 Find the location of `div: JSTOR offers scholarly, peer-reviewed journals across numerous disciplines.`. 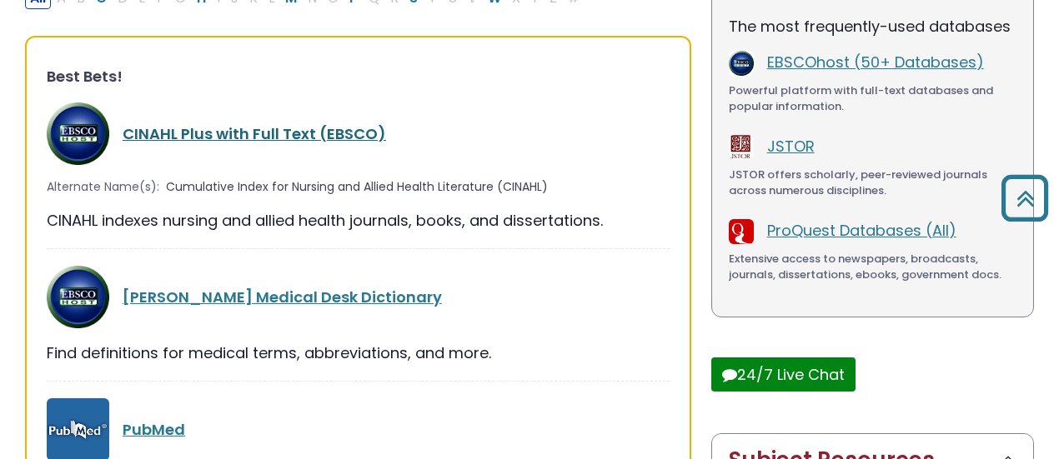

div: JSTOR offers scholarly, peer-reviewed journals across numerous disciplines. is located at coordinates (872, 183).